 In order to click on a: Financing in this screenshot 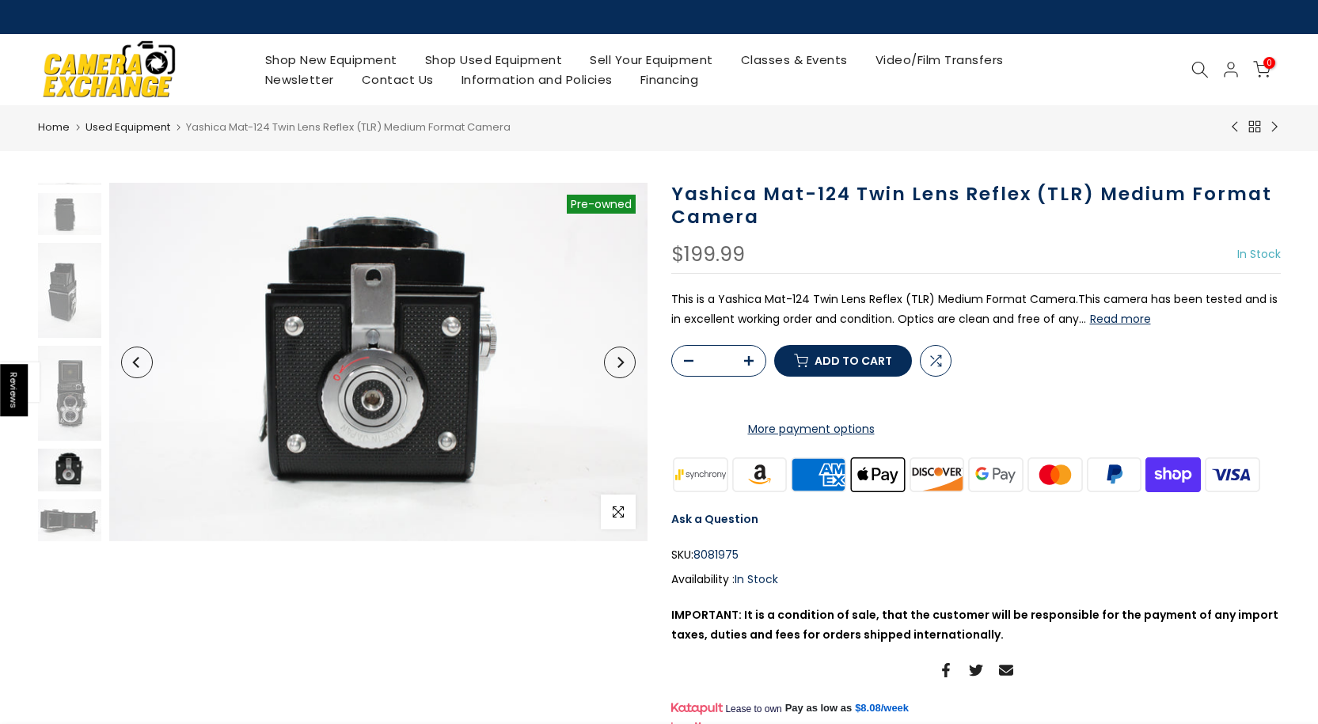, I will do `click(669, 79)`.